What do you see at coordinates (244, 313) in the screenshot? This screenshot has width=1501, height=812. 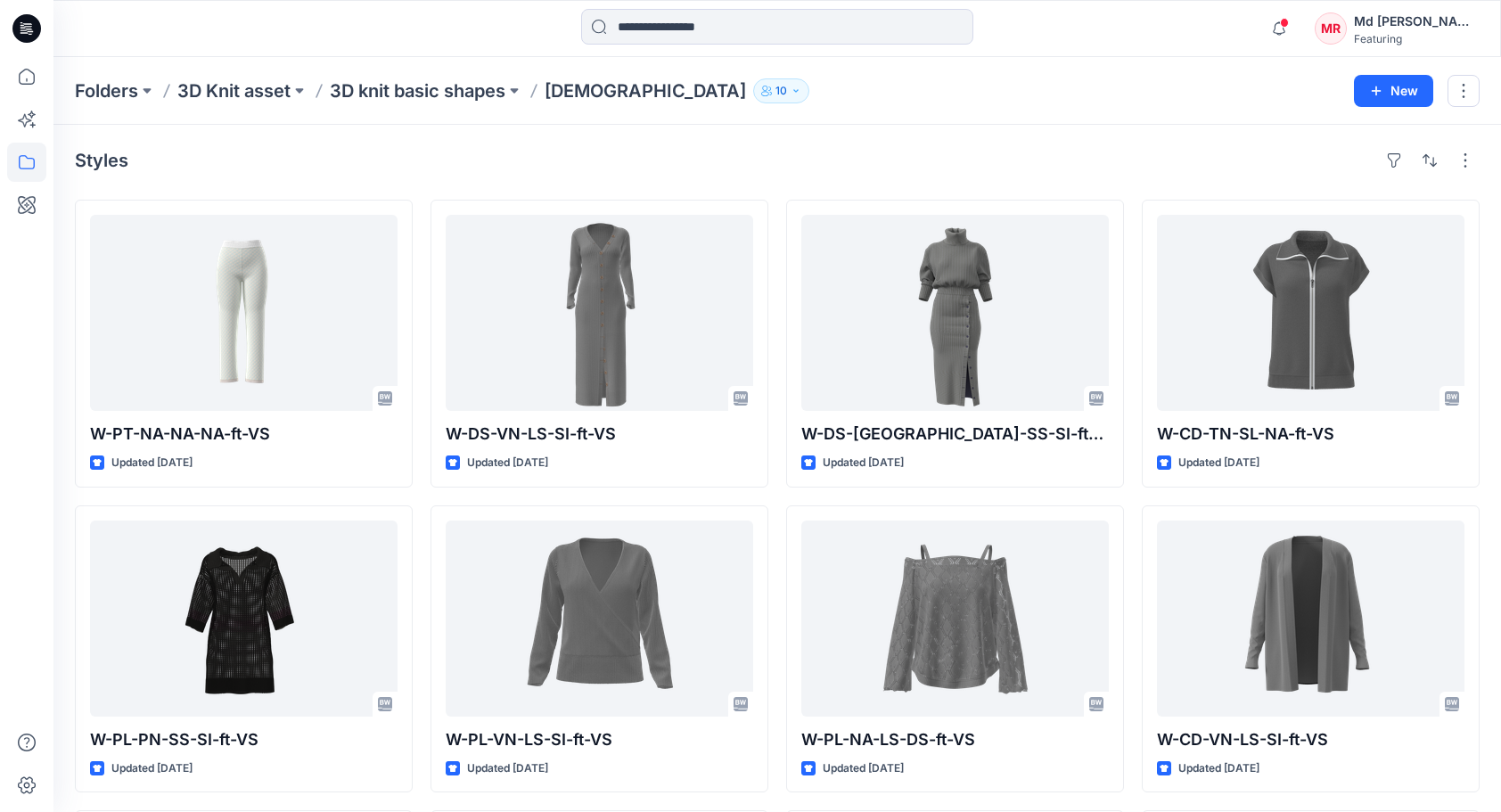 I see `a: W-PT-NA-NA-NA-ft-VS` at bounding box center [244, 313].